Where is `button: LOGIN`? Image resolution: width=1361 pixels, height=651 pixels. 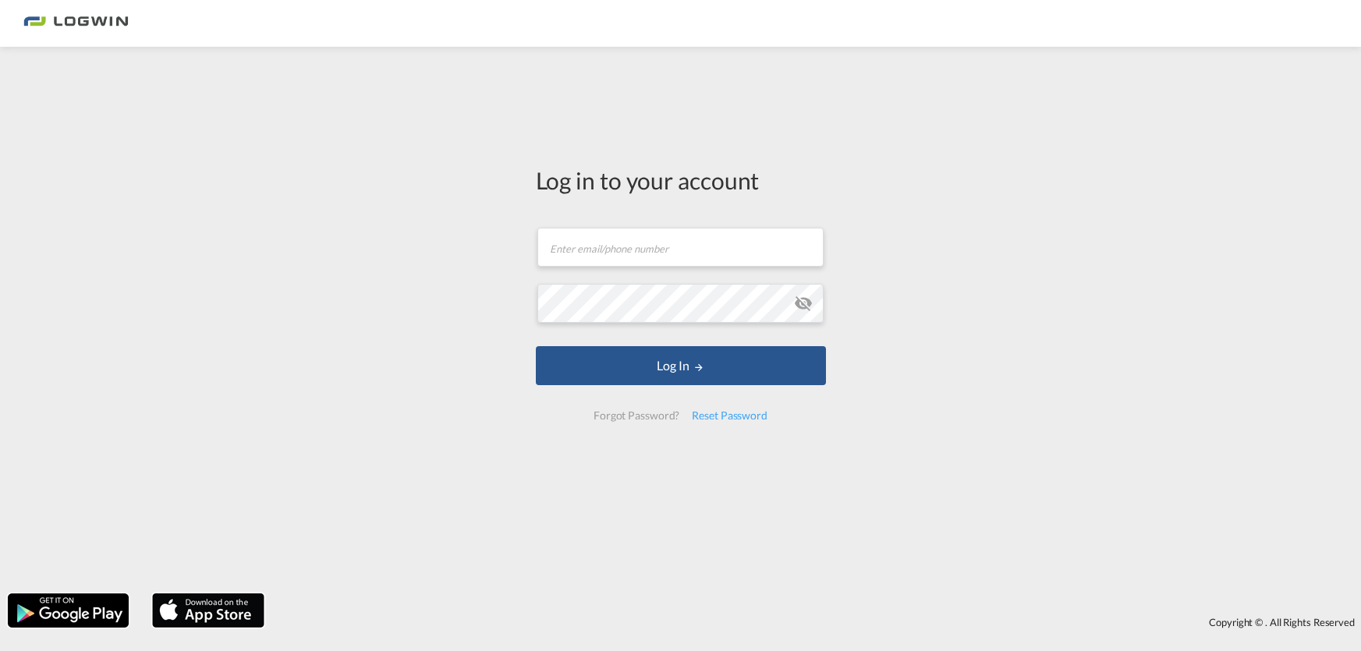 button: LOGIN is located at coordinates (681, 366).